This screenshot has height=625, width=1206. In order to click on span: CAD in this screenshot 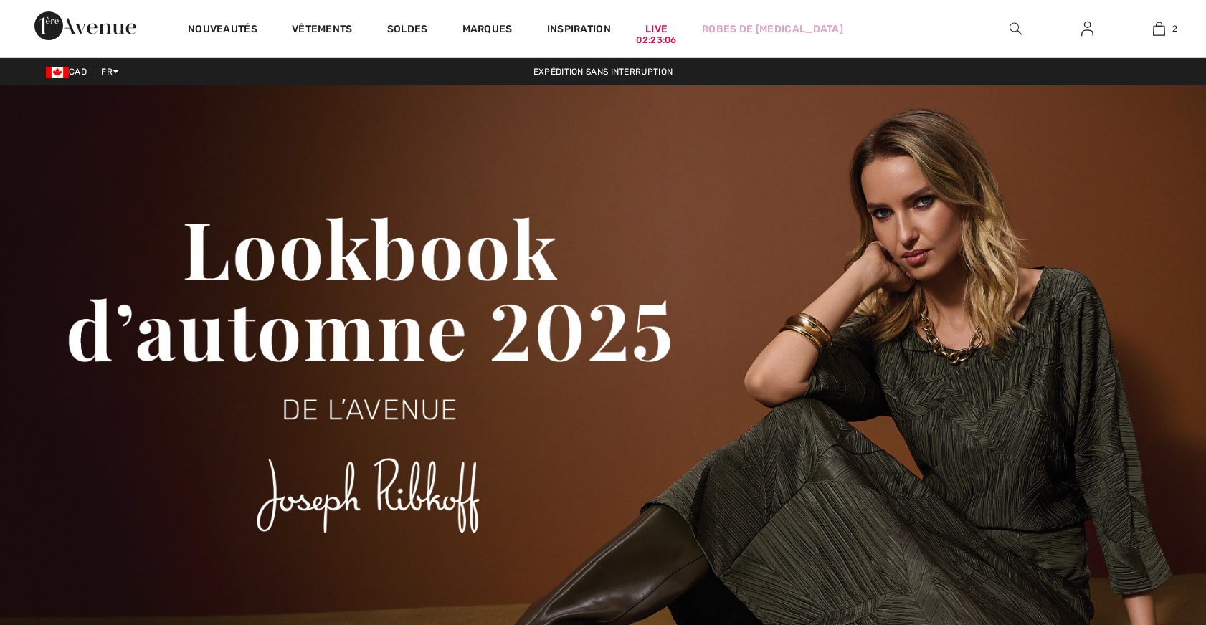, I will do `click(69, 72)`.